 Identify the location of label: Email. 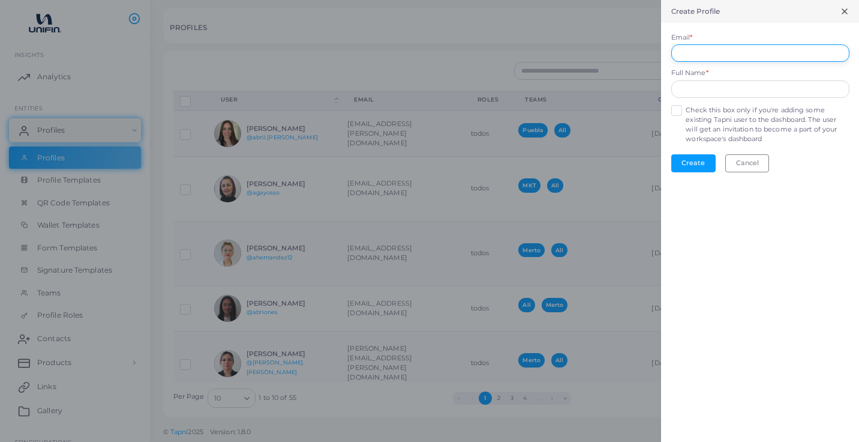
(682, 38).